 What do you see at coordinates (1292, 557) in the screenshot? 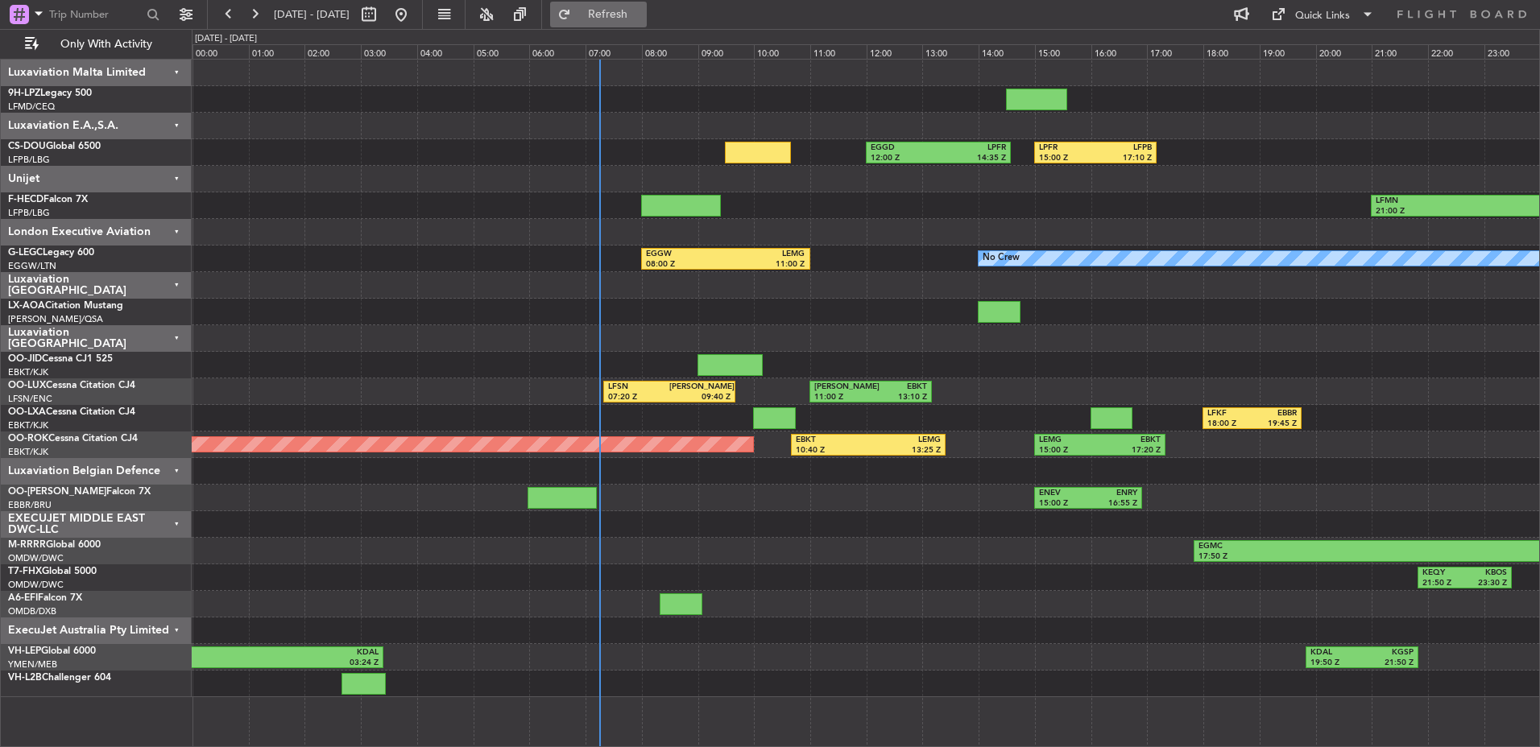
I see `div: 17:50 Z` at bounding box center [1292, 557].